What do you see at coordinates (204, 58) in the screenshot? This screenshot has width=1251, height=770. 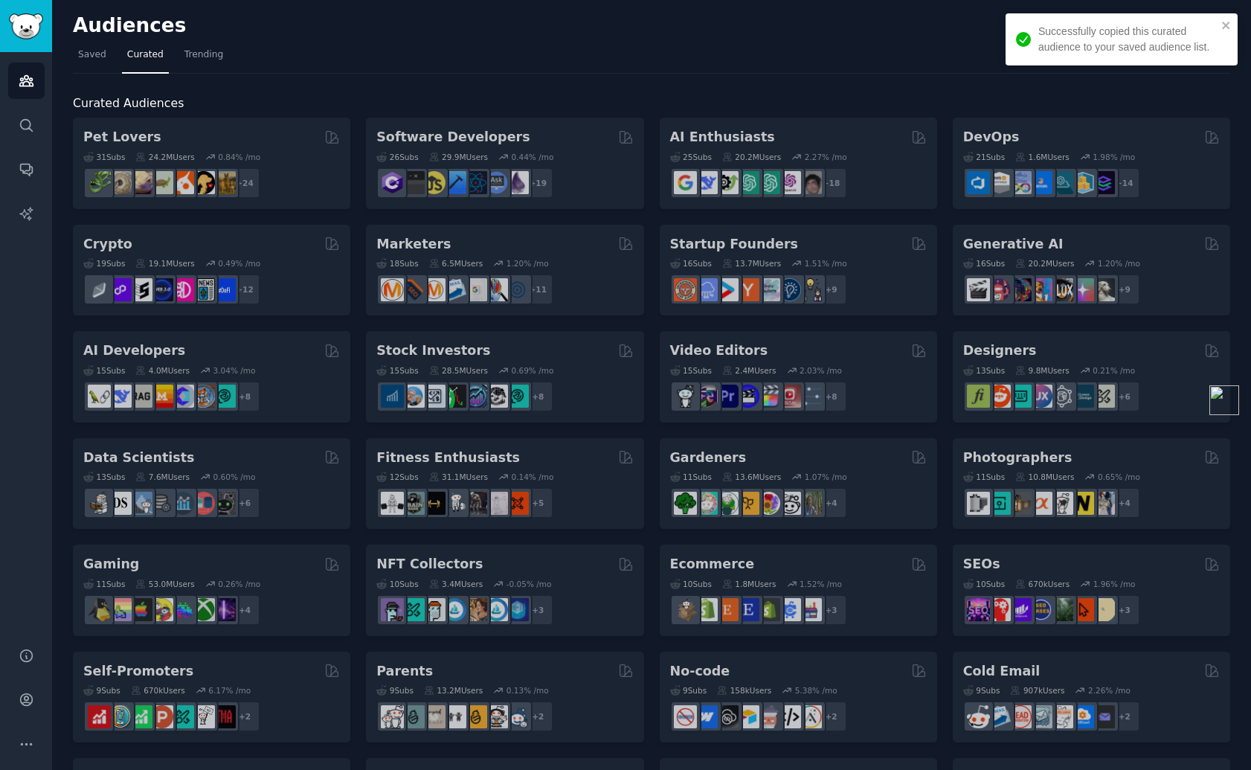 I see `a: Trending` at bounding box center [204, 58].